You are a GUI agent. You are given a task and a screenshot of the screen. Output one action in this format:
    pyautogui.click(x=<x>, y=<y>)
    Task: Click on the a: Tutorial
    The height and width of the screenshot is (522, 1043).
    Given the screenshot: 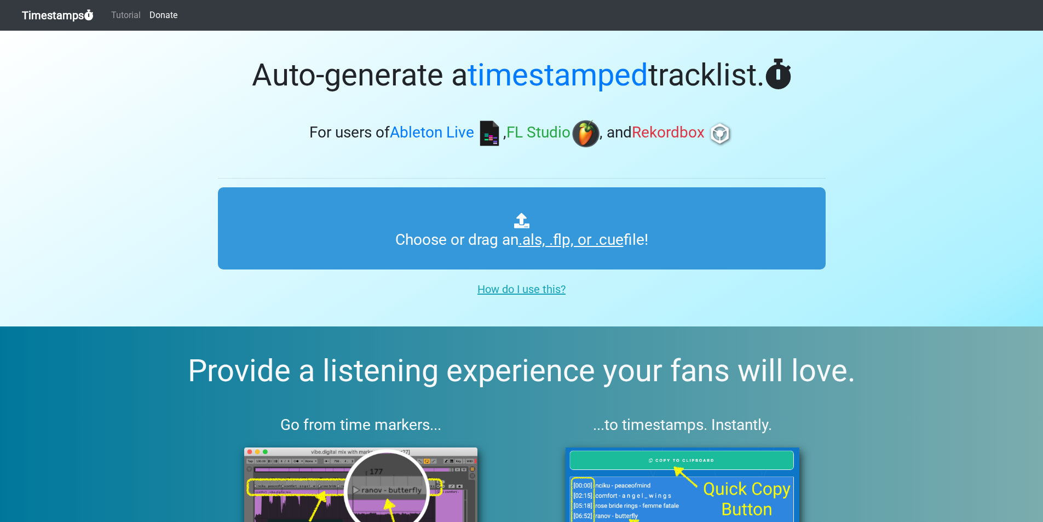 What is the action you would take?
    pyautogui.click(x=126, y=15)
    